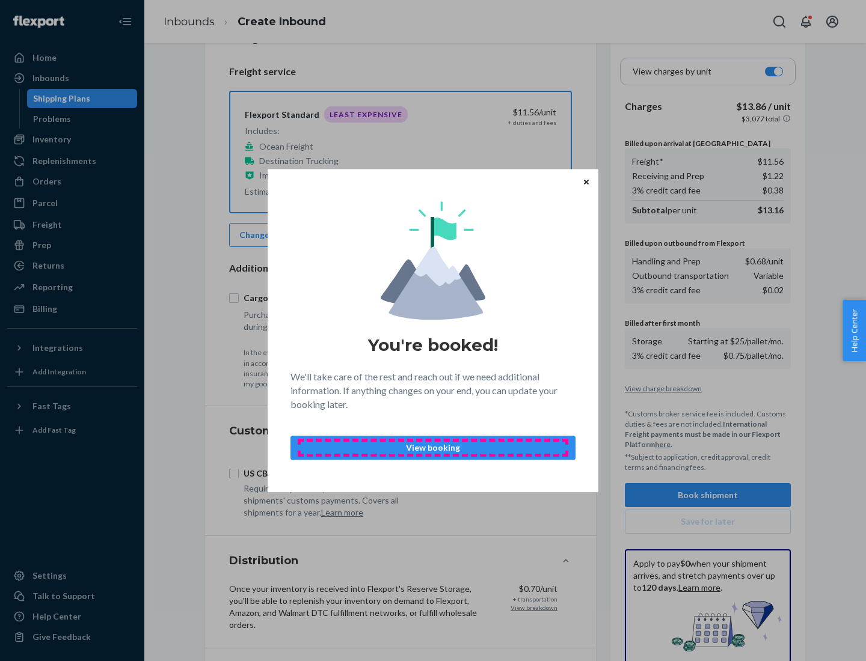  What do you see at coordinates (433, 345) in the screenshot?
I see `h1: You're booked!` at bounding box center [433, 345].